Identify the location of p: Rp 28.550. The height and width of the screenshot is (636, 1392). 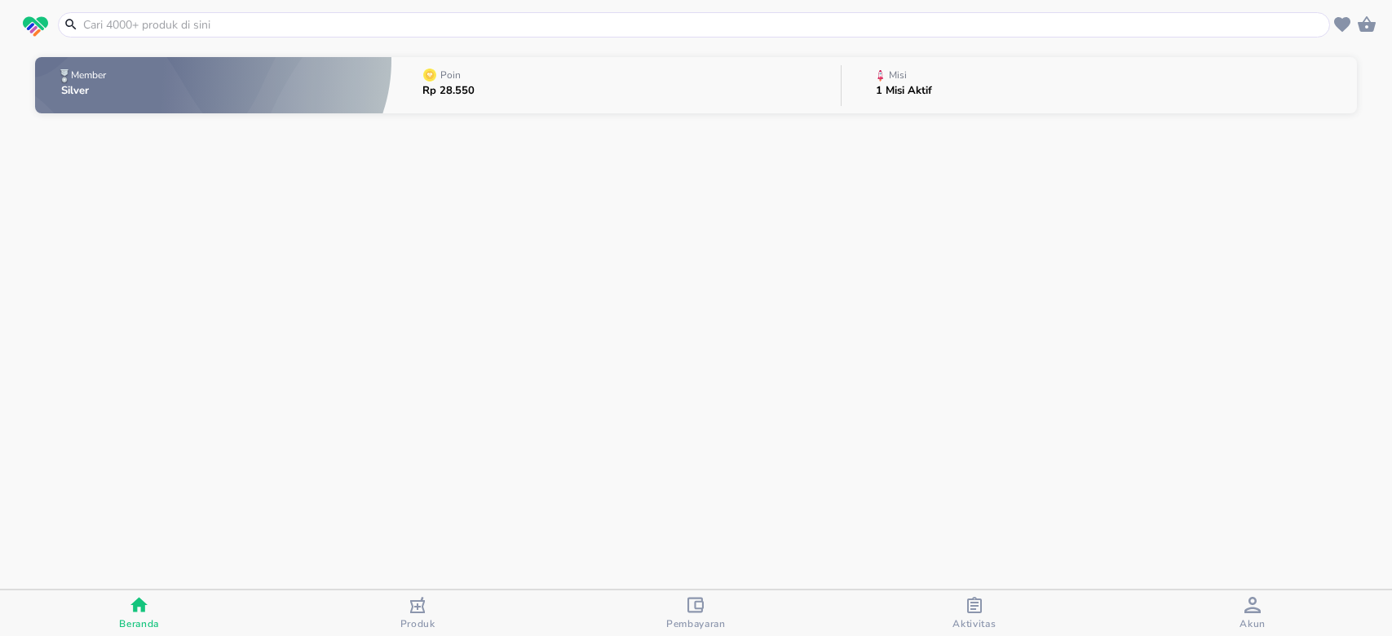
(449, 91).